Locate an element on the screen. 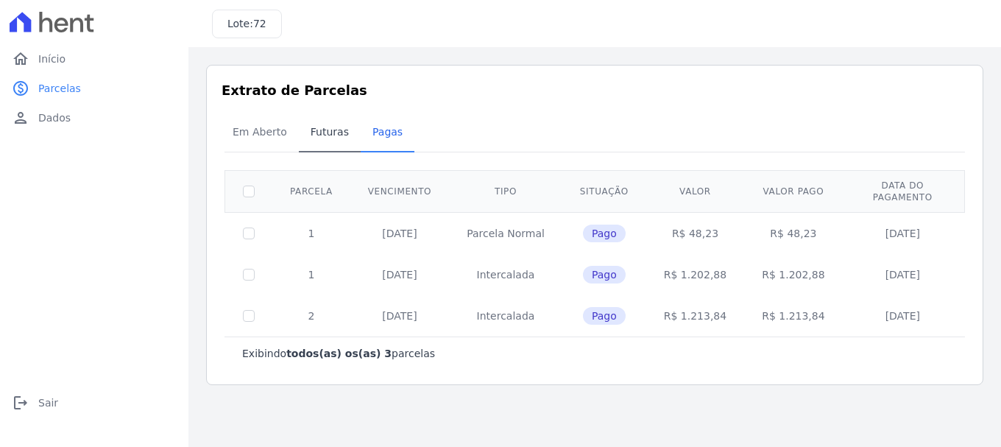  span: 72 is located at coordinates (260, 24).